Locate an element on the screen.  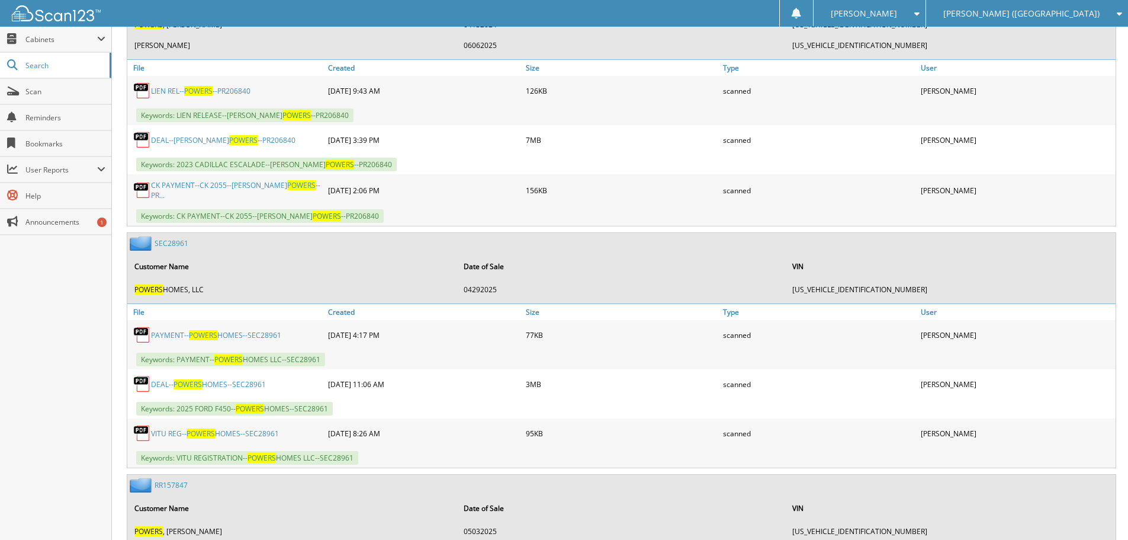
span: Keywords: PAYMENT-- HOMES LLC--SEC28961 is located at coordinates (230, 359).